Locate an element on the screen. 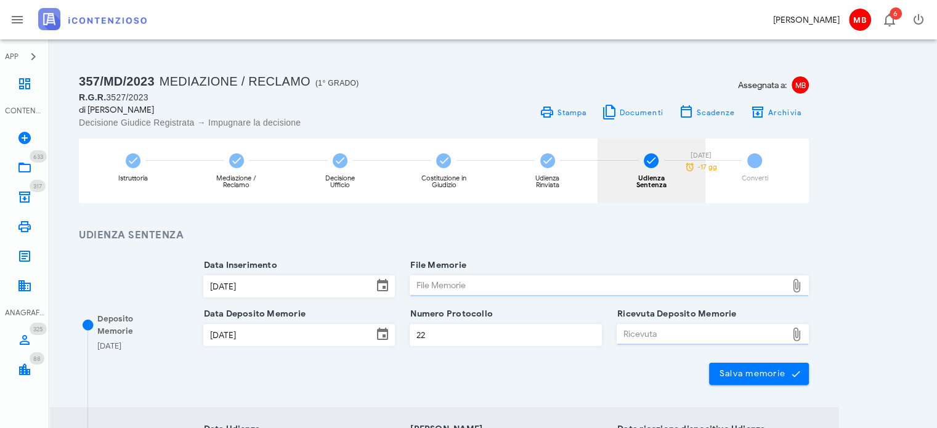 The width and height of the screenshot is (937, 428). button: Archivia is located at coordinates (776, 112).